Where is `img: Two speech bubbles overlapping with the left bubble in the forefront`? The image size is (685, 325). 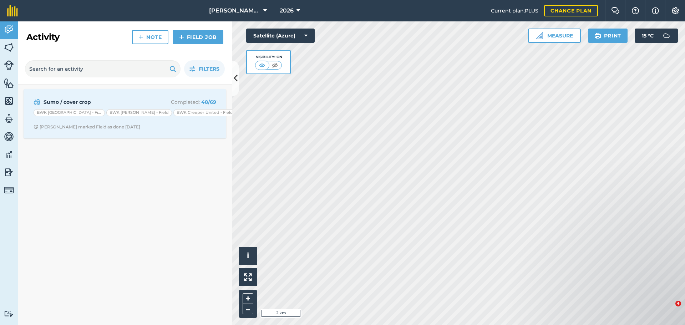 img: Two speech bubbles overlapping with the left bubble in the forefront is located at coordinates (616, 11).